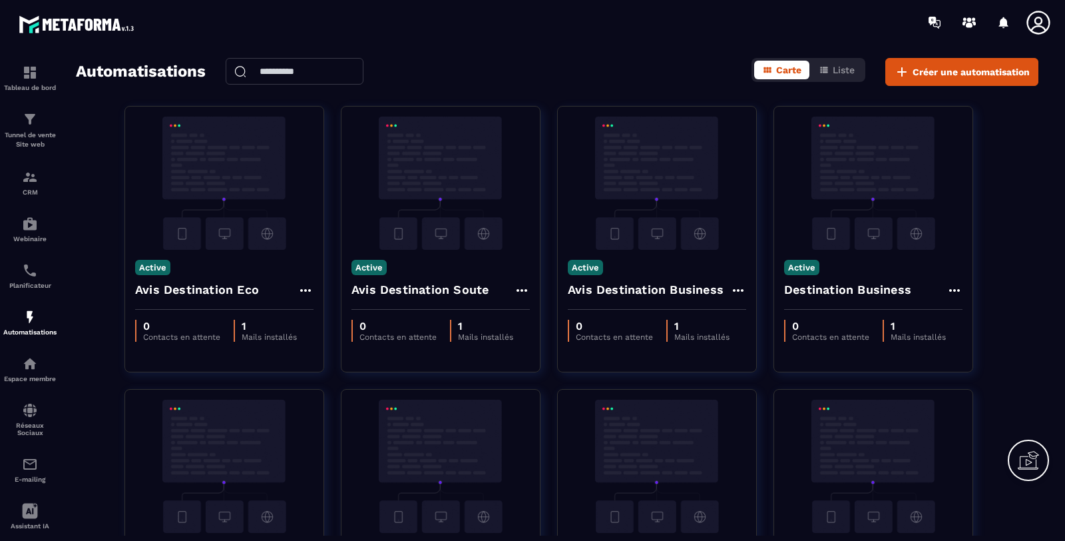  What do you see at coordinates (30, 270) in the screenshot?
I see `img: scheduler` at bounding box center [30, 270].